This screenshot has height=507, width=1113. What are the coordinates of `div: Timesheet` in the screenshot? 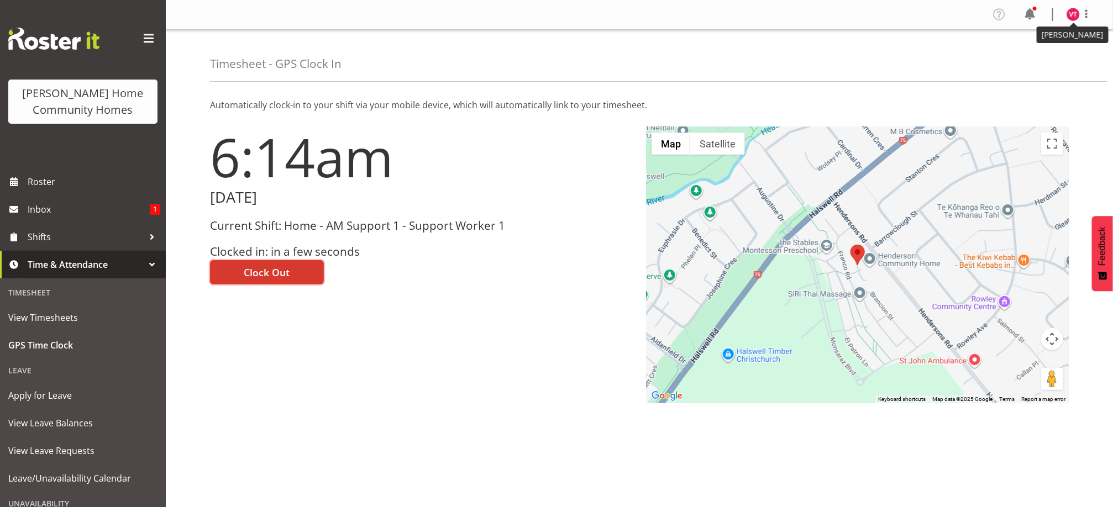 It's located at (83, 292).